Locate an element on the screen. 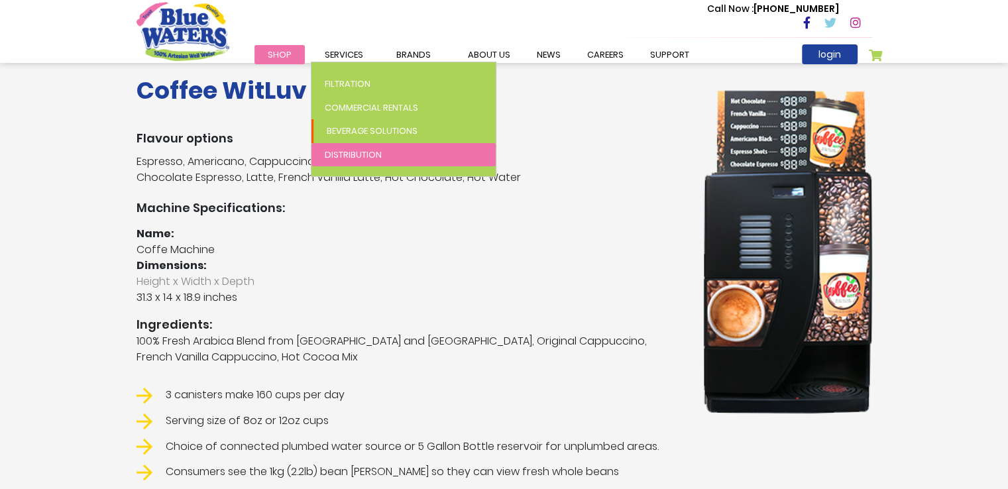  p: Espresso, Americano, Cappuccino, French Vanilla Cappuccino, Chocolate Espresso, Latte, French Van... is located at coordinates (410, 170).